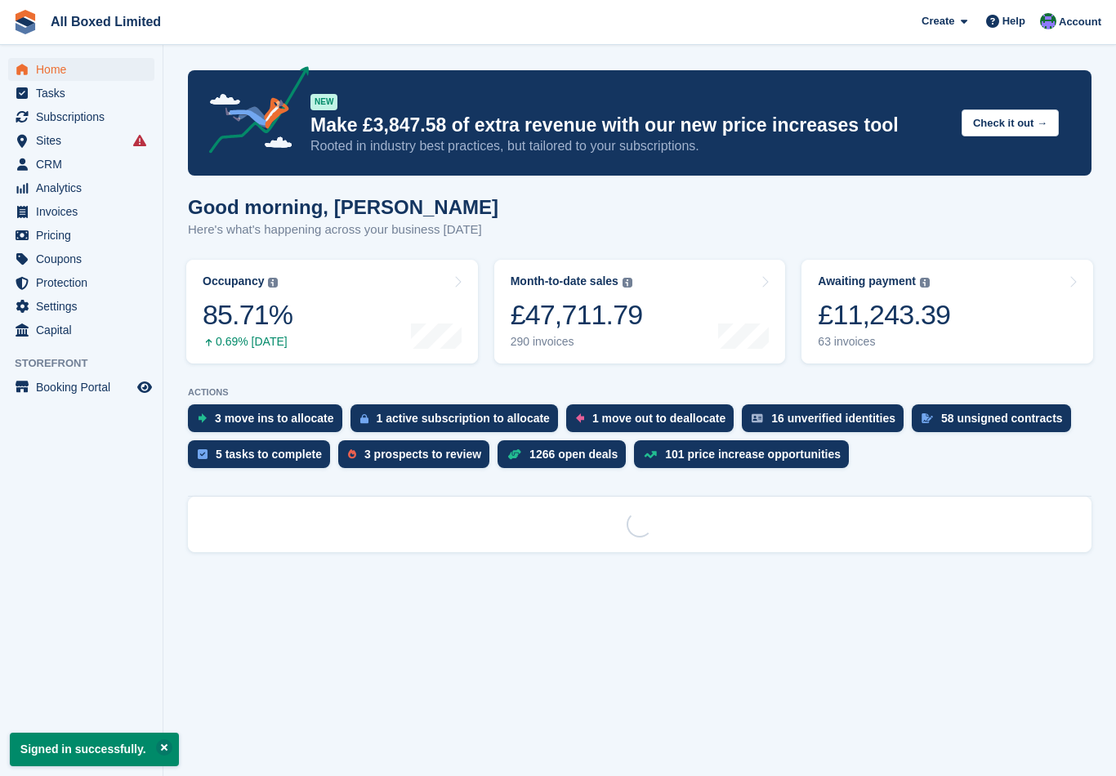  I want to click on img: move_ins_to_allocate_icon-fdf77a2bb77ea45bf5b3d319d69a93e2d87916cf1d5bf7949dd705db3b84f3ca.svg, so click(202, 418).